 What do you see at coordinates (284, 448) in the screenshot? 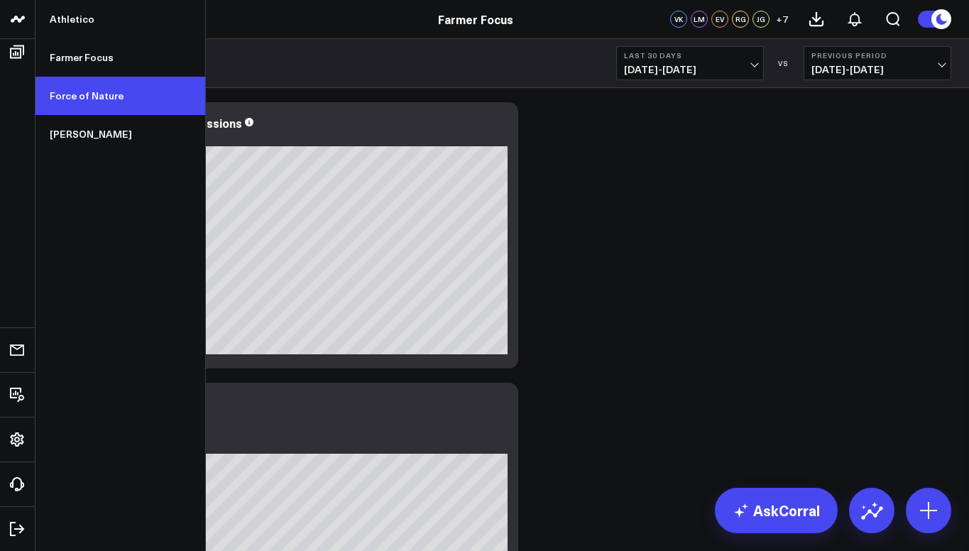
I see `div: Previous: $39.48k` at bounding box center [284, 448].